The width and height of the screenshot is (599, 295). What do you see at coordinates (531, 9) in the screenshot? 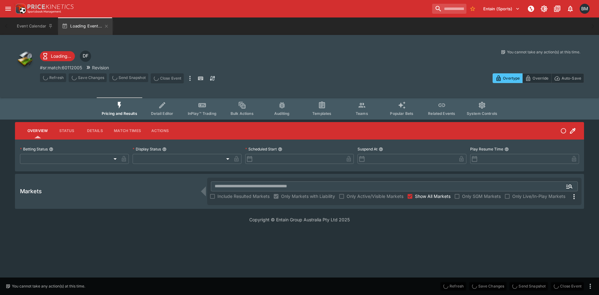
I see `button: NOT Connected to PK` at bounding box center [531, 9].